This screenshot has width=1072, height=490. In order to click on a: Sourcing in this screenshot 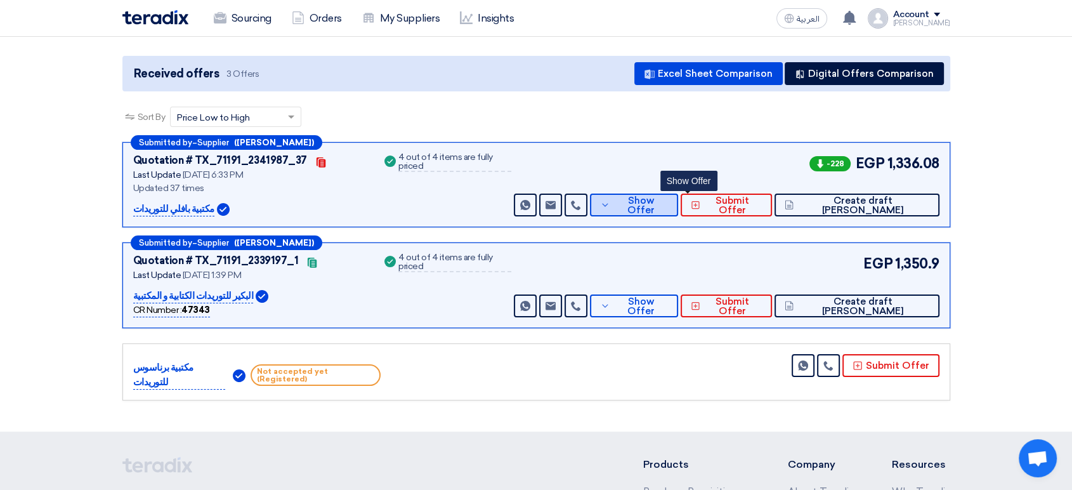, I will do `click(242, 18)`.